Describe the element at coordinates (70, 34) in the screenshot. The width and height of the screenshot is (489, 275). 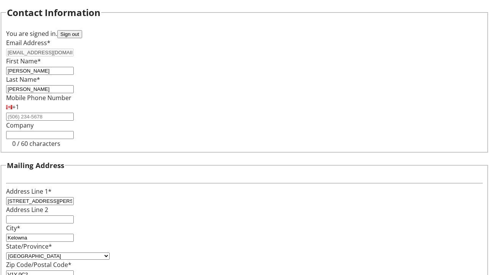
I see `button: Sign out` at that location.